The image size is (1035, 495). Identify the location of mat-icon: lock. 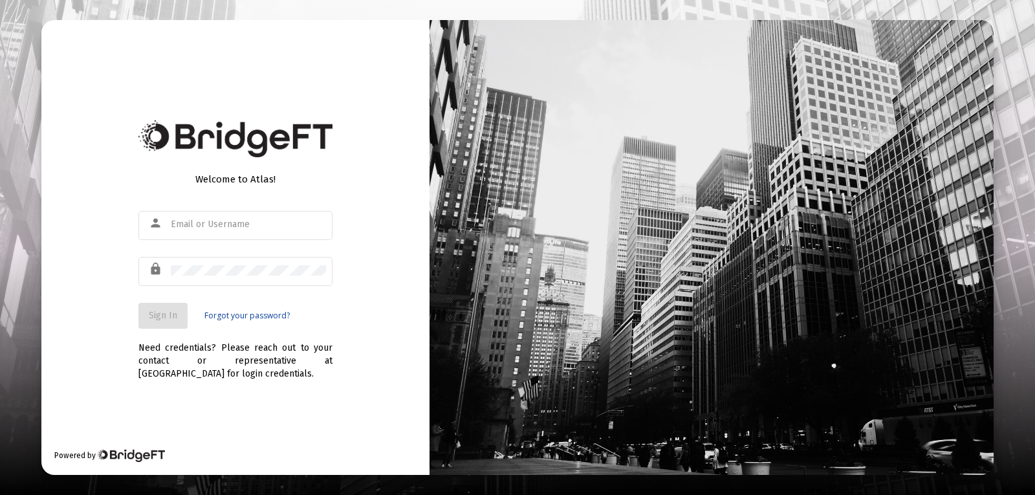
(157, 269).